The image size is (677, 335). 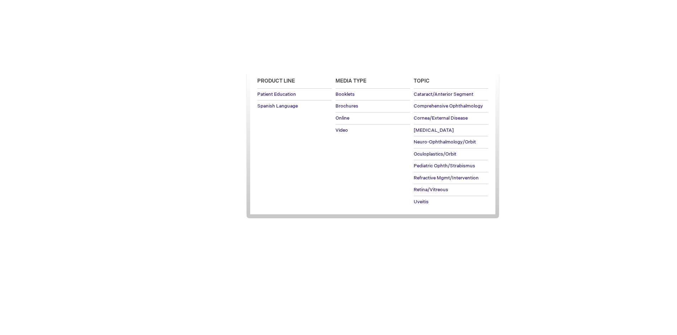 I want to click on span: Patient Education, so click(x=277, y=94).